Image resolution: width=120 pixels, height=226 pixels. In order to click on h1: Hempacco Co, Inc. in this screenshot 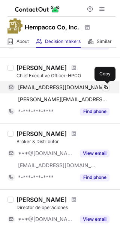, I will do `click(52, 27)`.